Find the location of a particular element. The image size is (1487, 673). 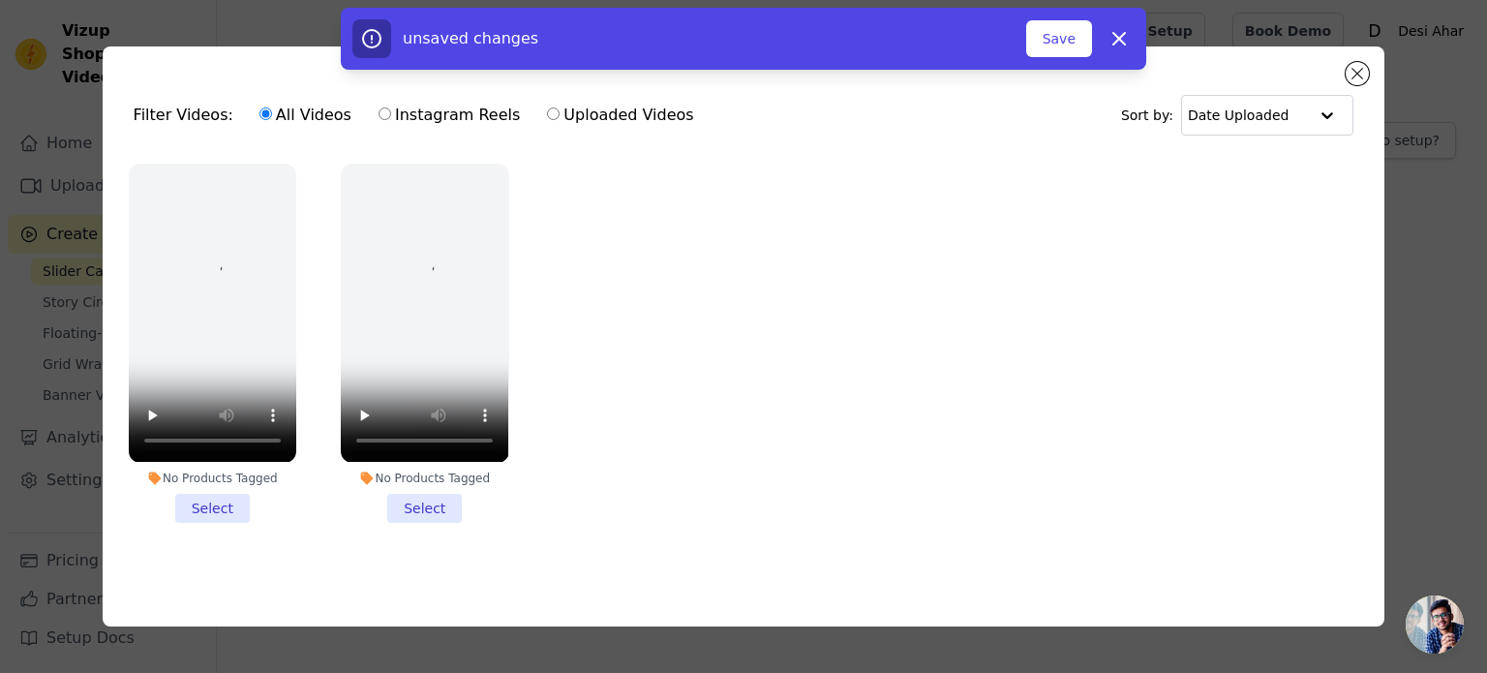

label: Uploaded Videos is located at coordinates (620, 115).